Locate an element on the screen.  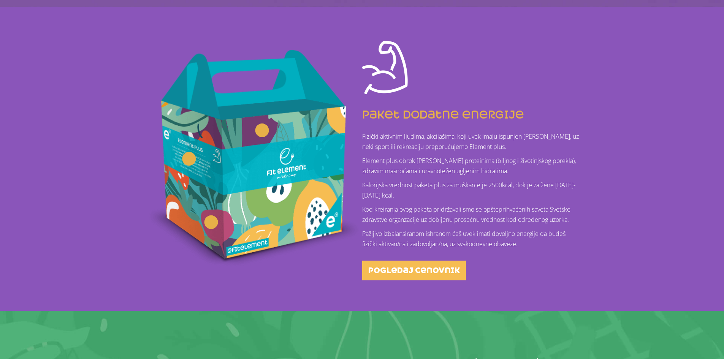
h4: paket dodatne energije is located at coordinates (471, 115).